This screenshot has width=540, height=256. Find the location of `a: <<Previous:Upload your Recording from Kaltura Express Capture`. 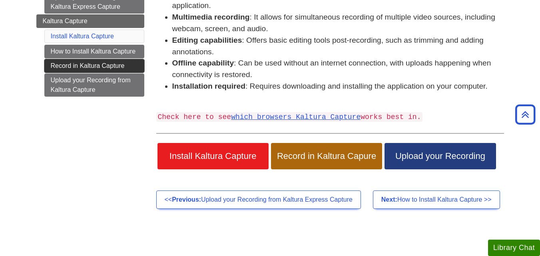

a: <<Previous:Upload your Recording from Kaltura Express Capture is located at coordinates (259, 200).